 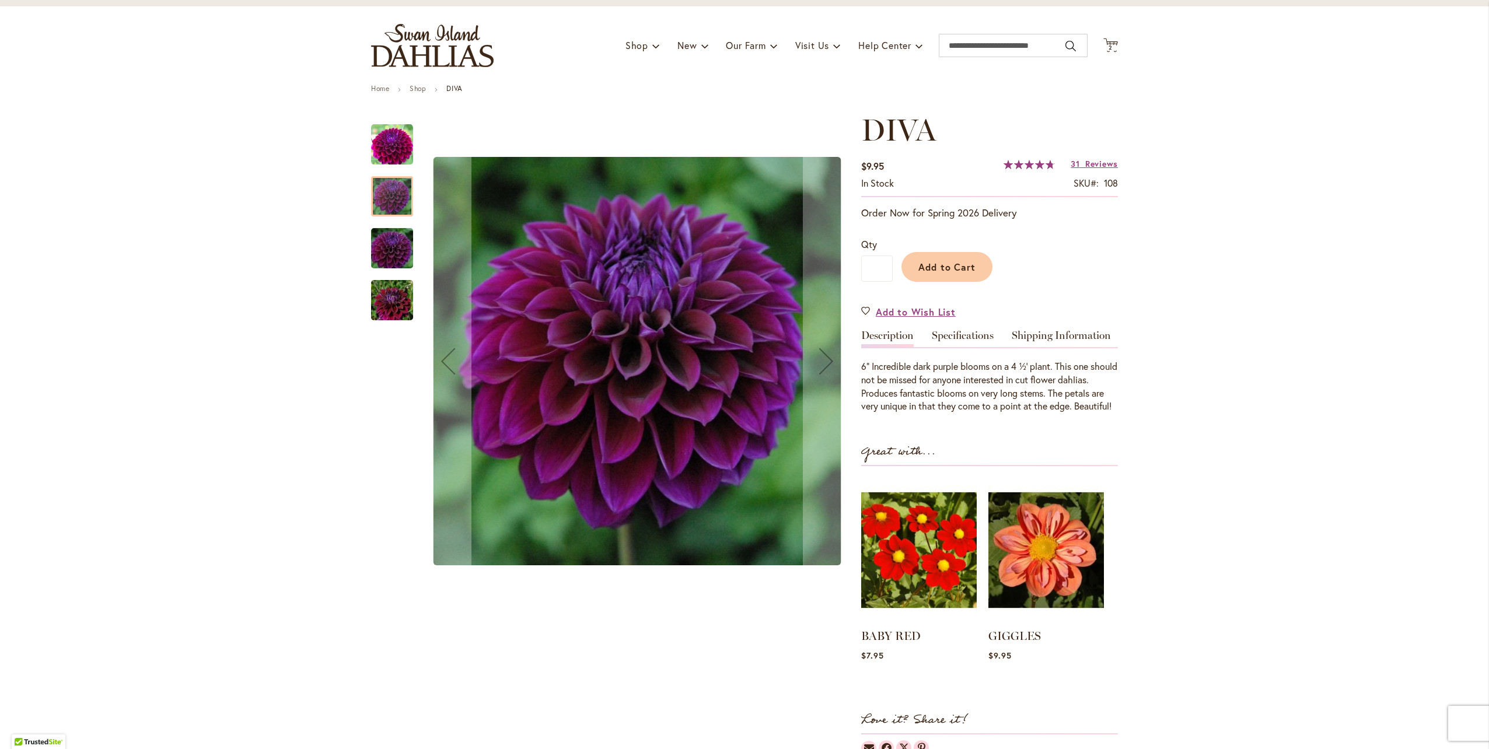 I want to click on span: Shop, so click(x=637, y=45).